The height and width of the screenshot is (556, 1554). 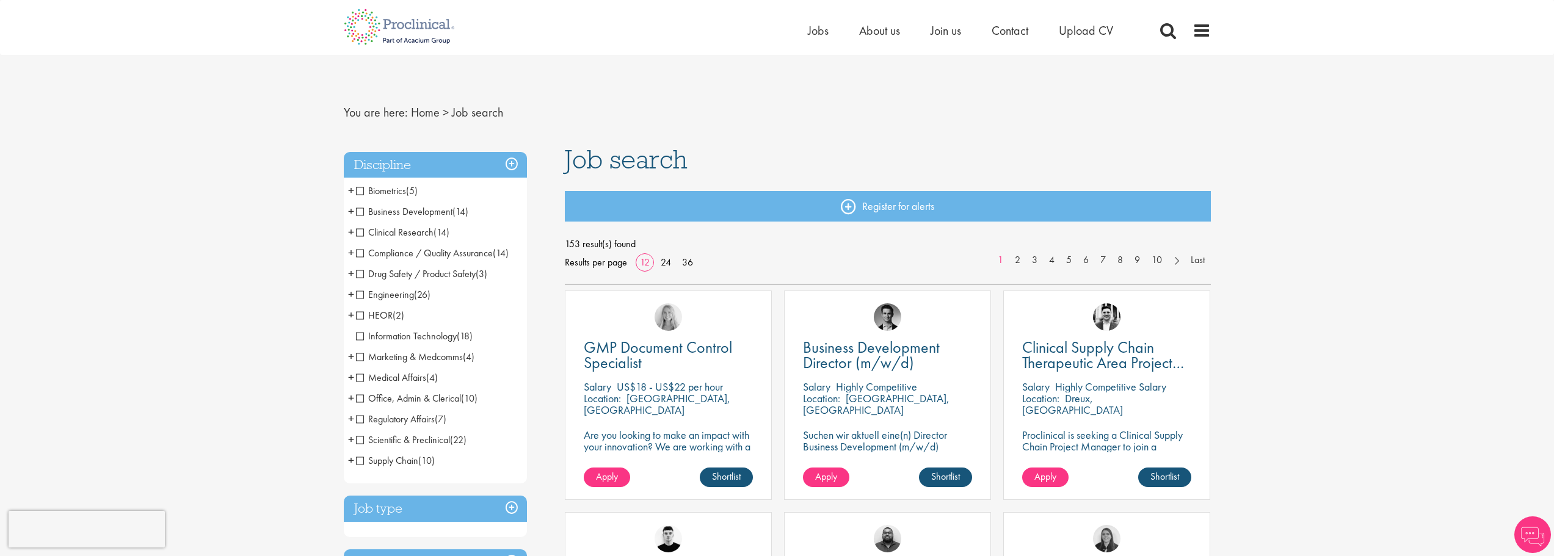 I want to click on a: 9, so click(x=1137, y=260).